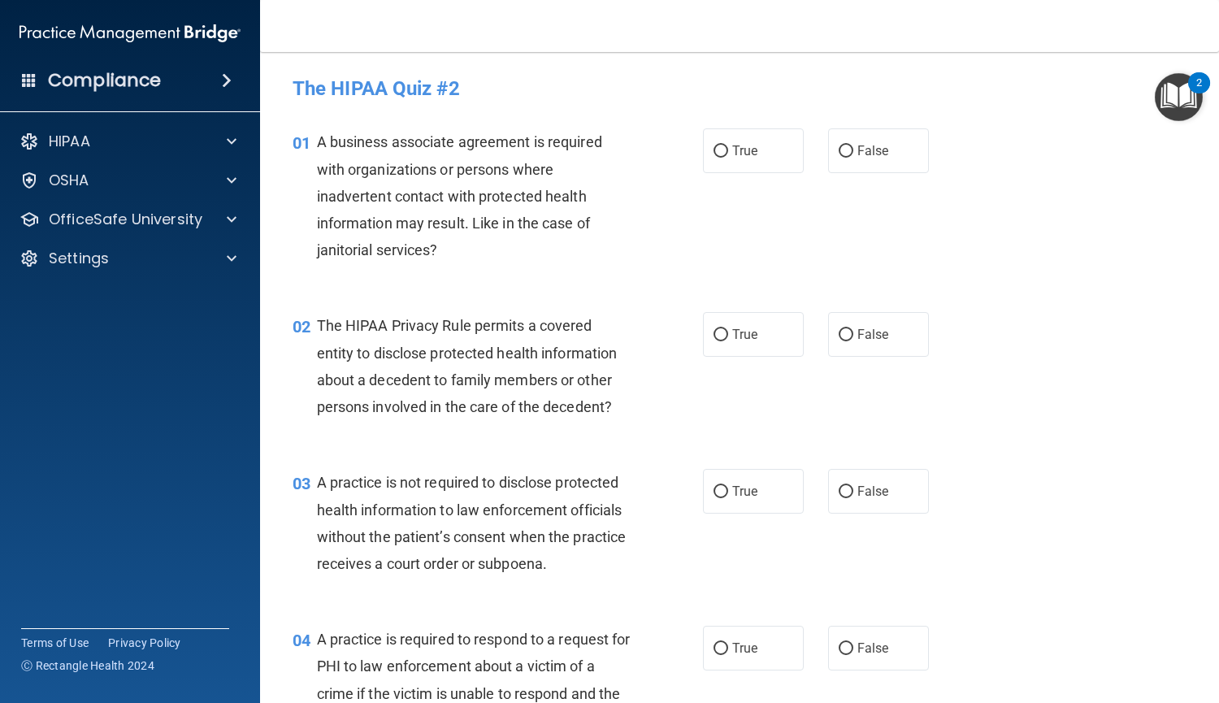 Image resolution: width=1219 pixels, height=703 pixels. Describe the element at coordinates (128, 180) in the screenshot. I see `a: OSHA` at that location.